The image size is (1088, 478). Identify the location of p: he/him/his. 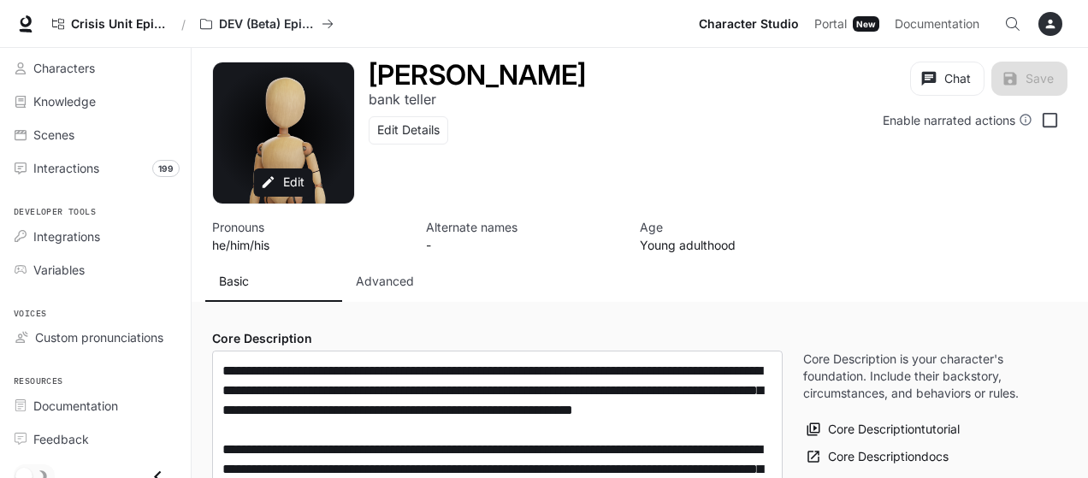
(309, 245).